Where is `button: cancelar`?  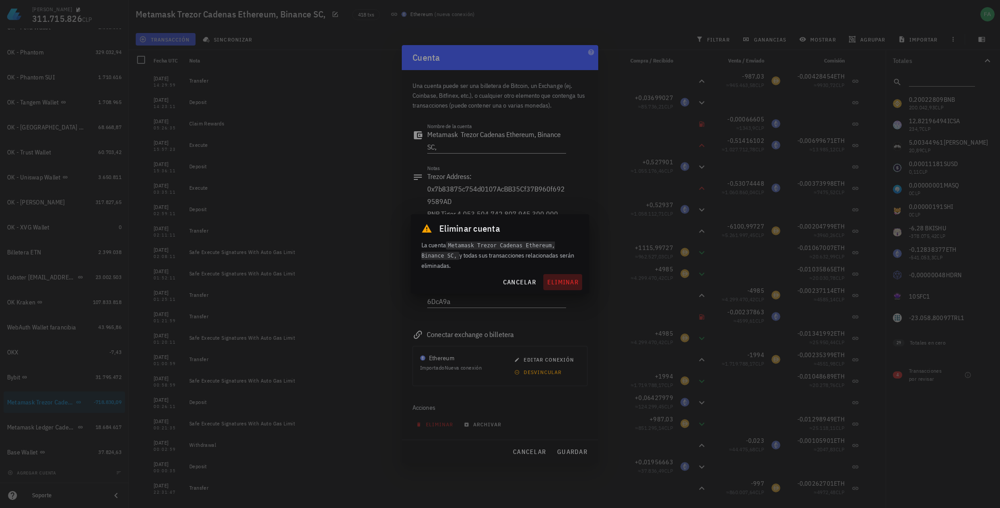
button: cancelar is located at coordinates (519, 282).